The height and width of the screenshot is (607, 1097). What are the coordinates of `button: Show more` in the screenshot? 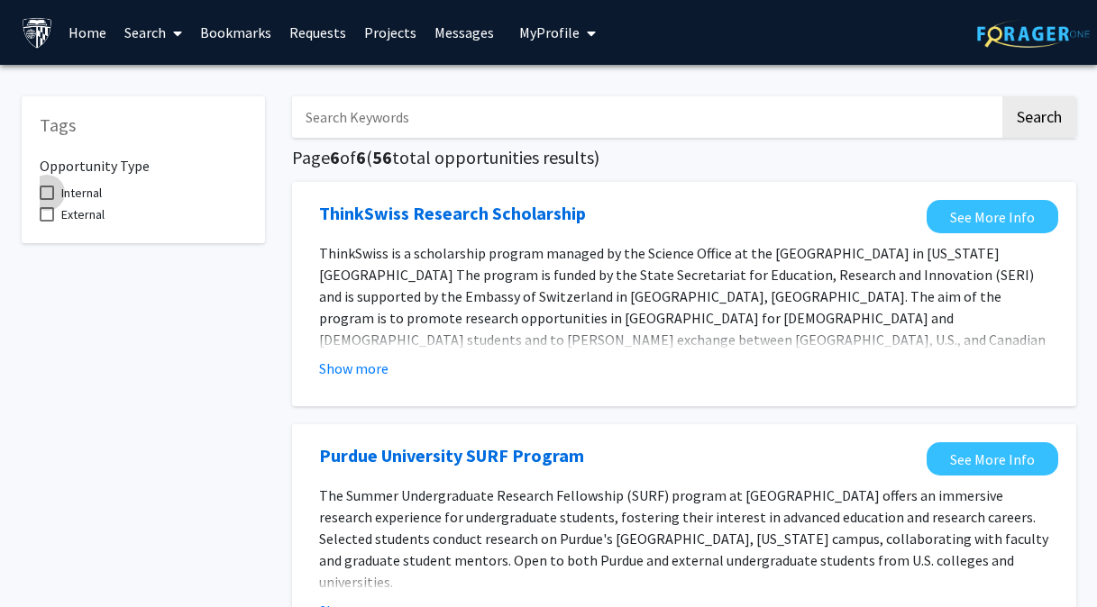 It's located at (353, 369).